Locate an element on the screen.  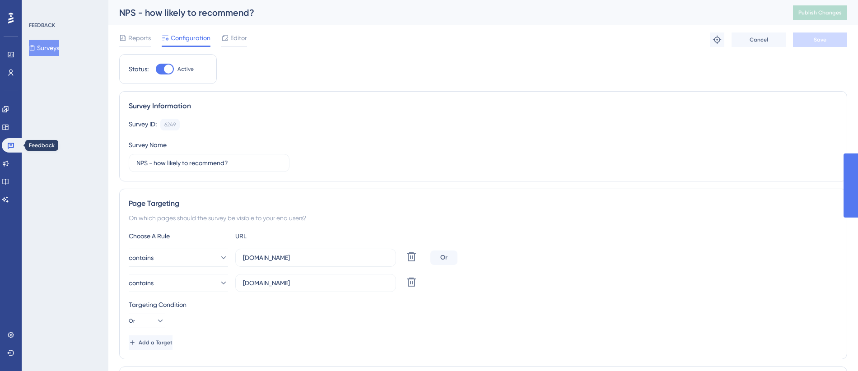
div: URL is located at coordinates (285, 236).